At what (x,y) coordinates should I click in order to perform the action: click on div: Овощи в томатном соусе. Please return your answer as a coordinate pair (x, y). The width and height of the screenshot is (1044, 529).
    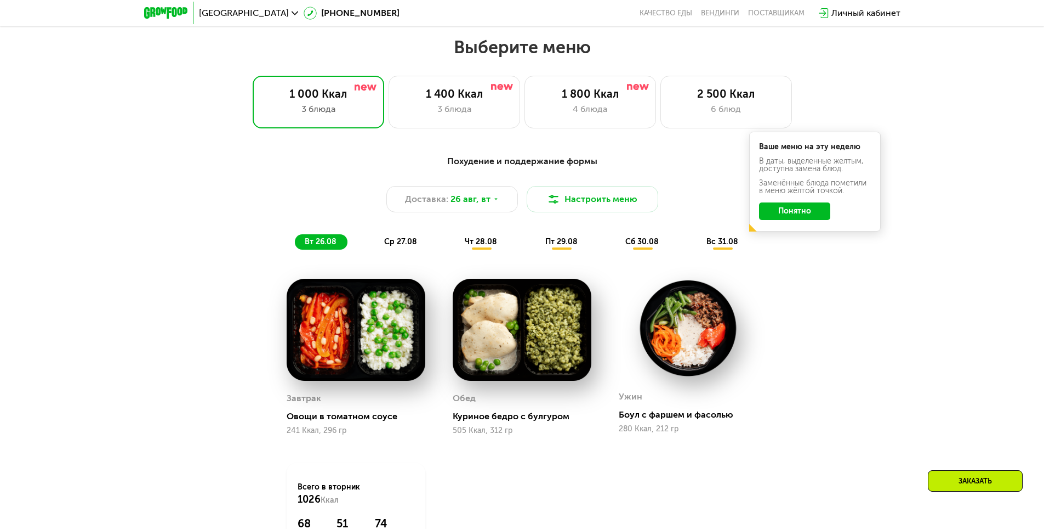
    Looking at the image, I should click on (360, 416).